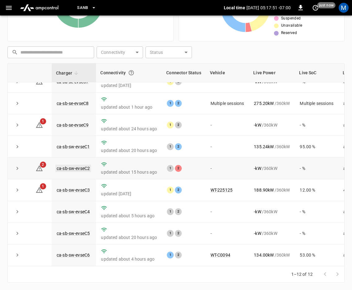 The height and width of the screenshot is (290, 352). What do you see at coordinates (83, 8) in the screenshot?
I see `span: SanB` at bounding box center [83, 8].